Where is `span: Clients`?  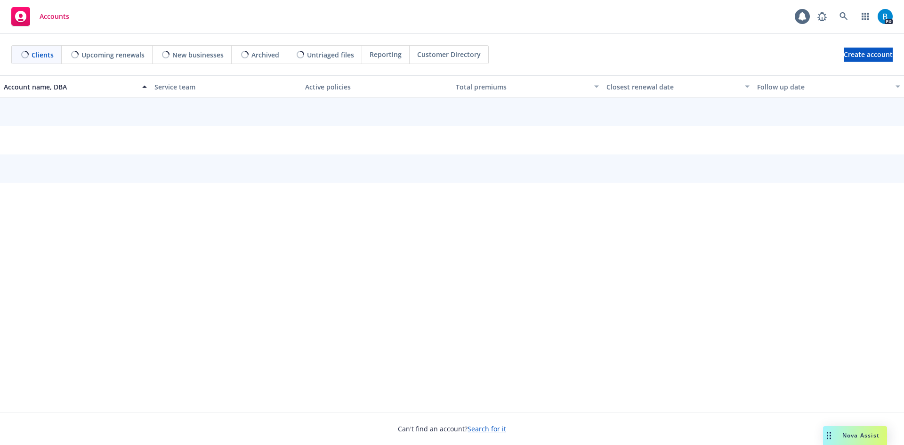
span: Clients is located at coordinates (42, 55).